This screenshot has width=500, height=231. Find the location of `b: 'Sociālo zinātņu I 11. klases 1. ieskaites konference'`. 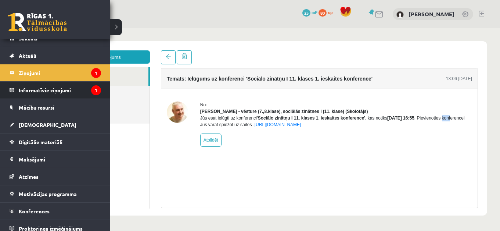

b: 'Sociālo zinātņu I 11. klases 1. ieskaites konference' is located at coordinates (281, 90).